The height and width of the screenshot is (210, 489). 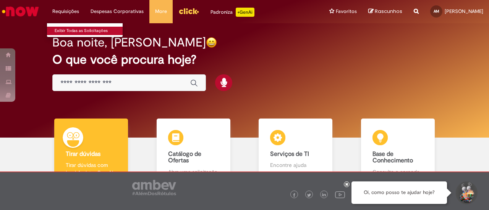 What do you see at coordinates (91, 152) in the screenshot?
I see `a: Tirar dúvidas Tirar dúvidas com Lupi Assist e Gen Ai` at bounding box center [91, 152].